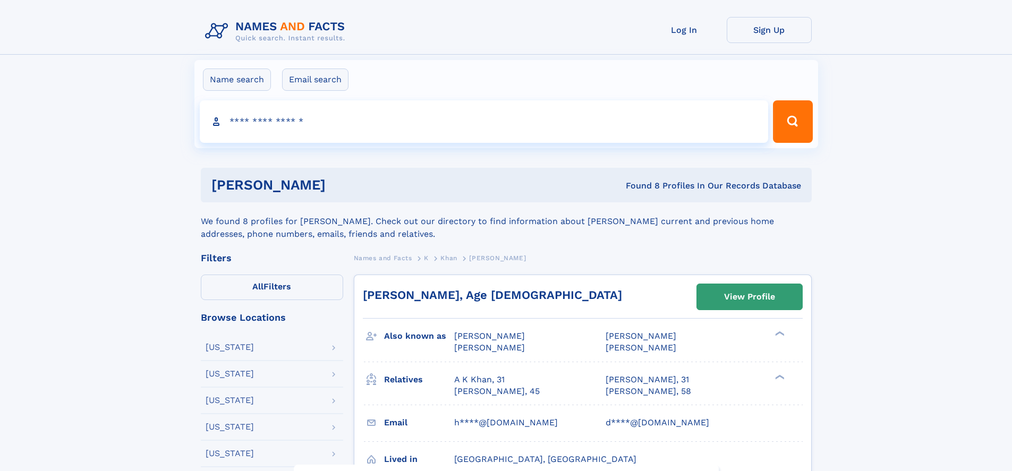 This screenshot has height=471, width=1012. Describe the element at coordinates (272, 258) in the screenshot. I see `div: Filters` at that location.